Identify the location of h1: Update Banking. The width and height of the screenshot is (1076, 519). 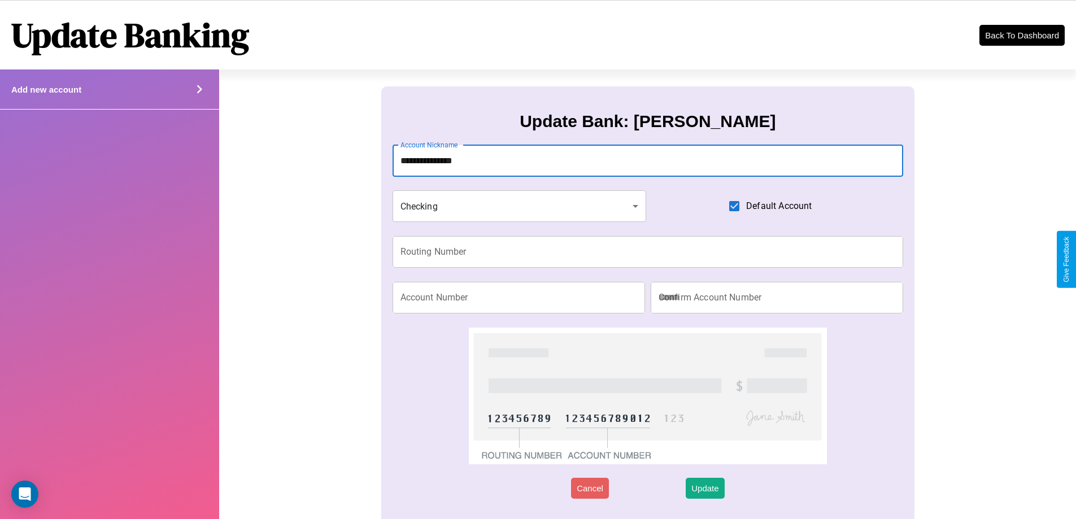
(130, 35).